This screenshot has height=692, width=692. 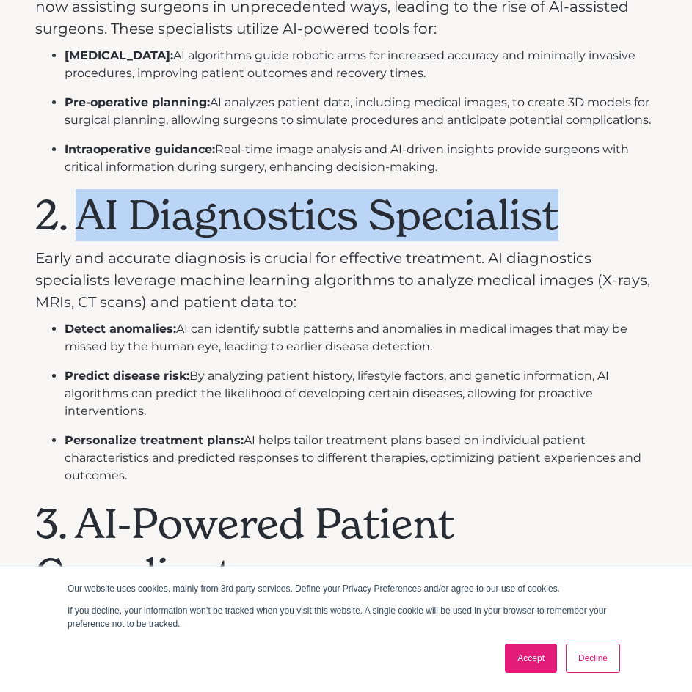 What do you see at coordinates (346, 215) in the screenshot?
I see `h1: 2. AI Diagnostics Specialist` at bounding box center [346, 215].